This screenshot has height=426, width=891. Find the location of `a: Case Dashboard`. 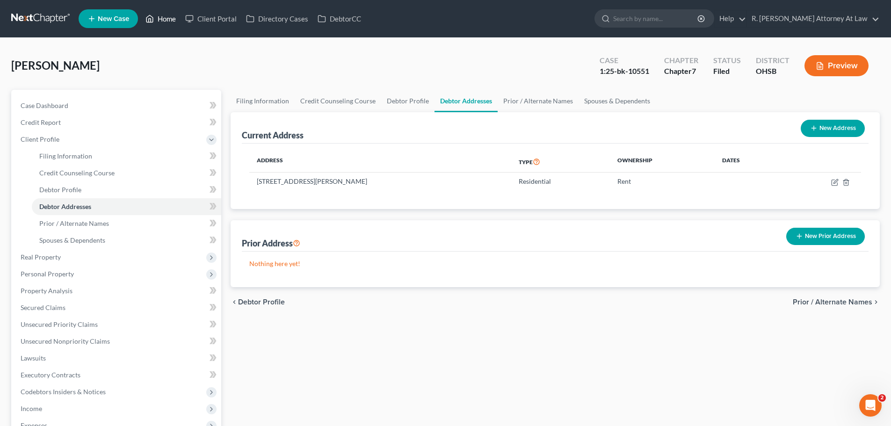

a: Case Dashboard is located at coordinates (117, 106).